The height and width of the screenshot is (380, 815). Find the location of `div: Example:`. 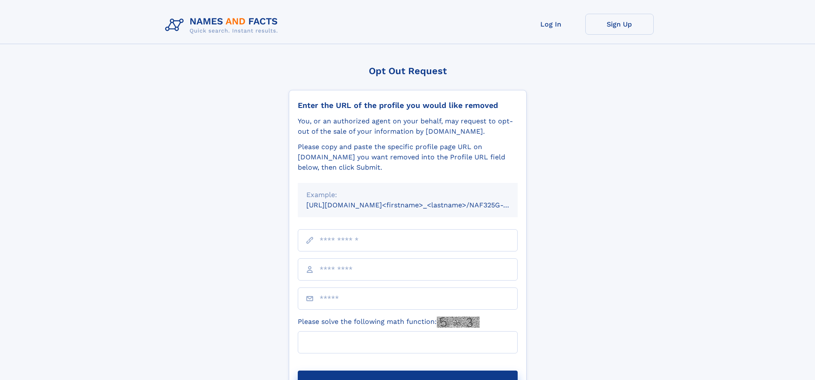

div: Example: is located at coordinates (408, 195).